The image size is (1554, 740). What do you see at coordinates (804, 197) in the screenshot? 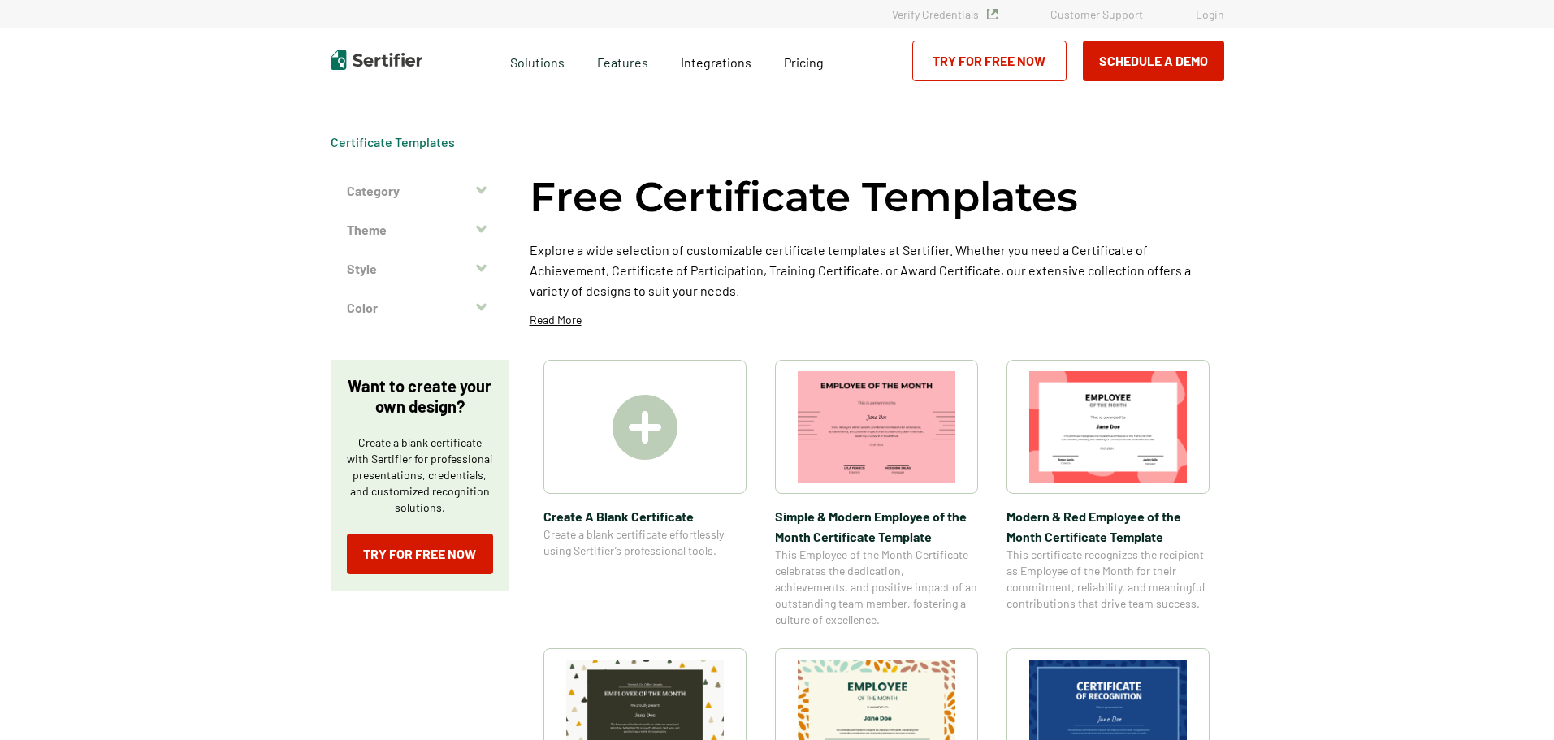
I see `h1: Free Certificate Templates` at bounding box center [804, 197].